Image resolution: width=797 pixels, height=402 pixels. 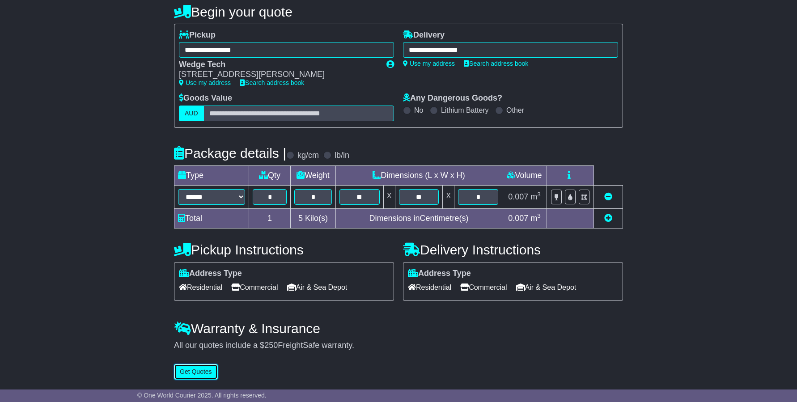 I want to click on span: 250, so click(x=271, y=345).